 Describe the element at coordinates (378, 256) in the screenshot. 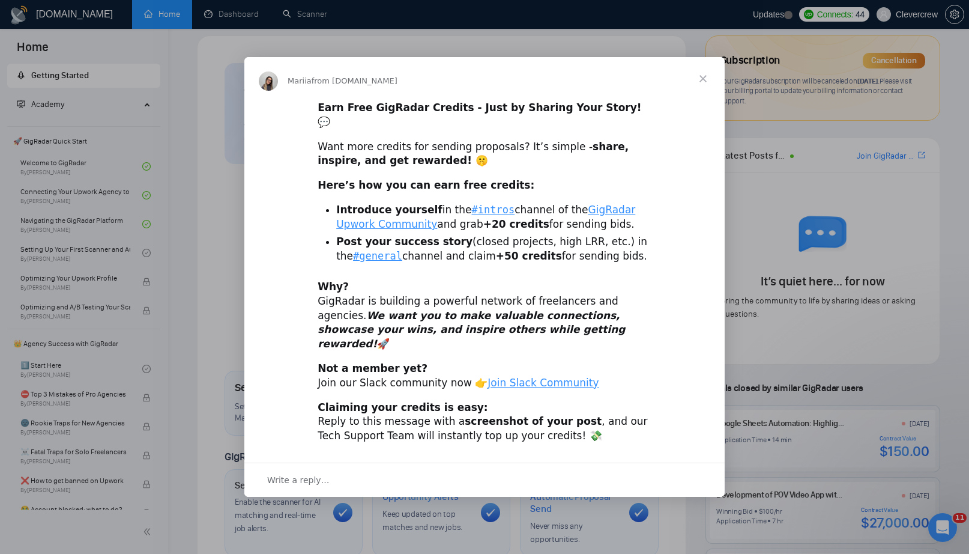

I see `code: #general` at that location.